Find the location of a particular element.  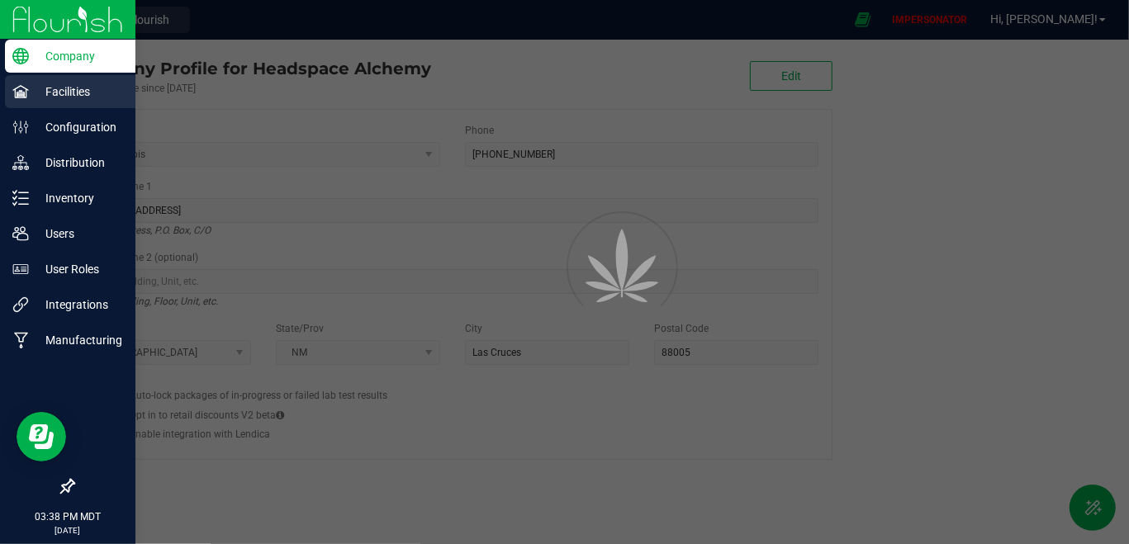

inline-svg: Configuration is located at coordinates (21, 127).